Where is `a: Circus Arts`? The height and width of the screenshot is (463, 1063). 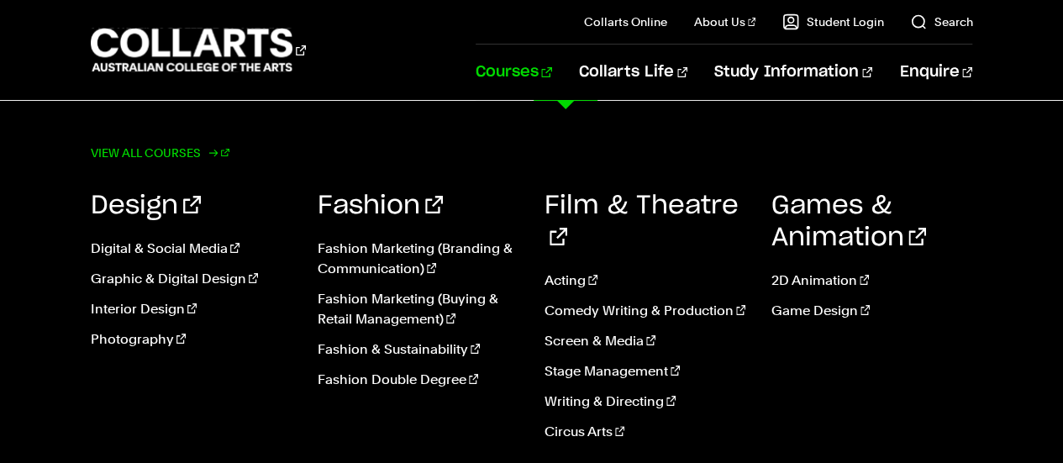
a: Circus Arts is located at coordinates (646, 432).